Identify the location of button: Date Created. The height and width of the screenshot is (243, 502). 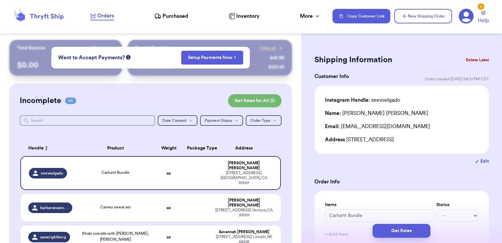
(177, 120).